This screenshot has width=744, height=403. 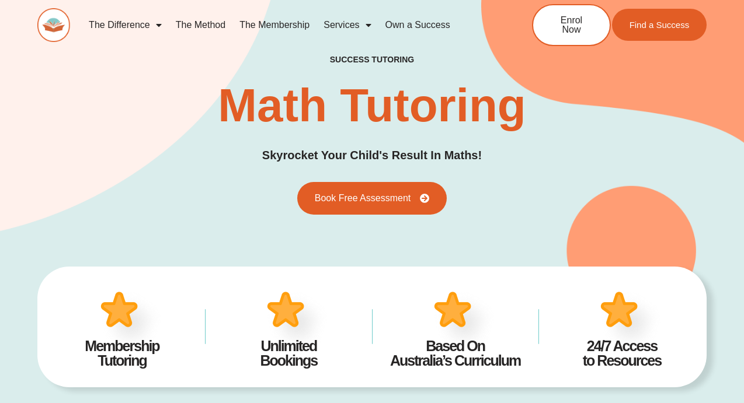 What do you see at coordinates (571, 25) in the screenshot?
I see `a: Enrol Now` at bounding box center [571, 25].